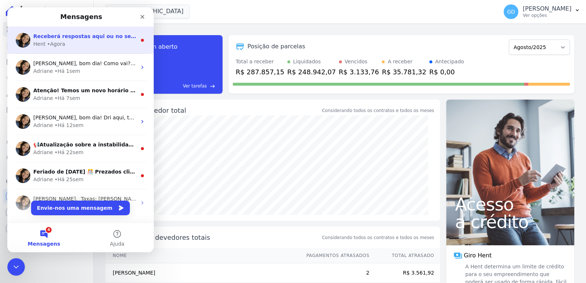 Image resolution: width=586 pixels, height=283 pixels. I want to click on div: R$ 287.857,15, so click(260, 72).